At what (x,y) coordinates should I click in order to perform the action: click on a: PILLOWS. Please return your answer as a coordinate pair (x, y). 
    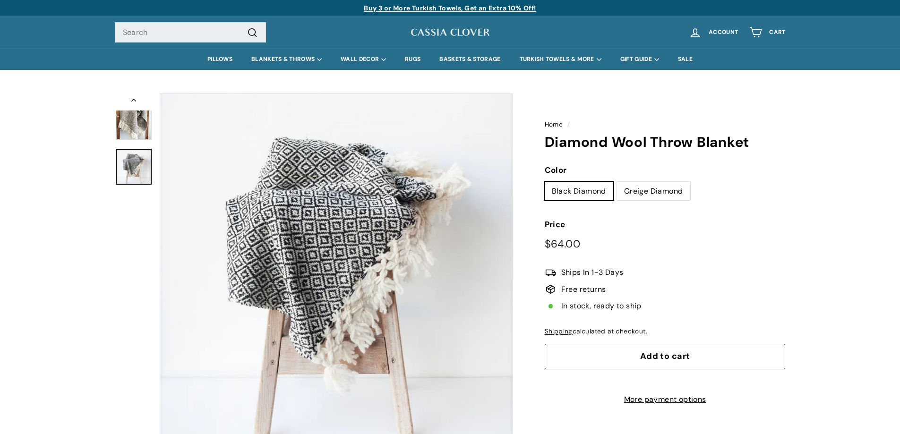
    Looking at the image, I should click on (220, 59).